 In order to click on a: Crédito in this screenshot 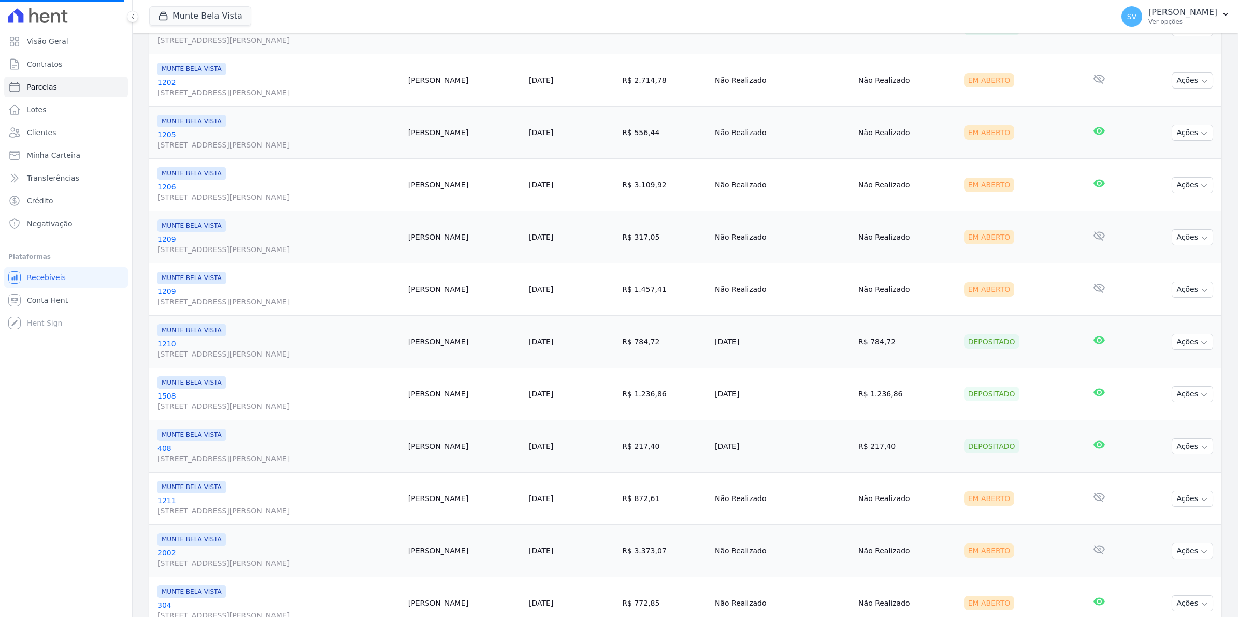, I will do `click(66, 201)`.